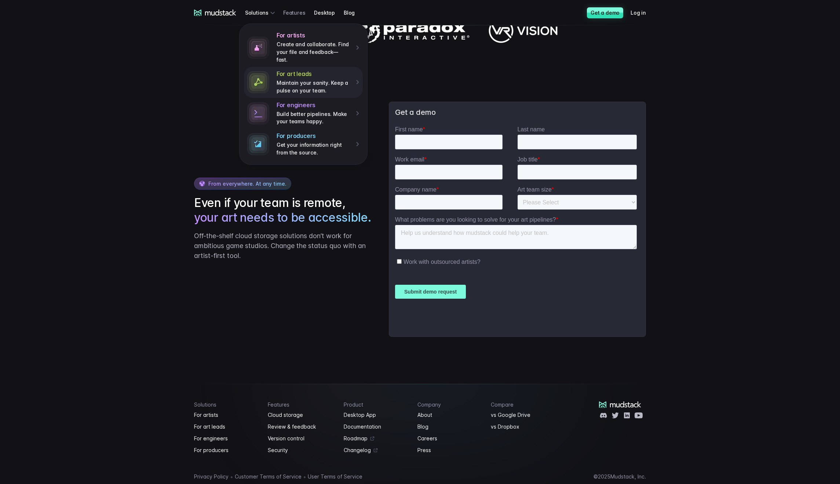 This screenshot has height=484, width=840. I want to click on a: Get a demo, so click(605, 13).